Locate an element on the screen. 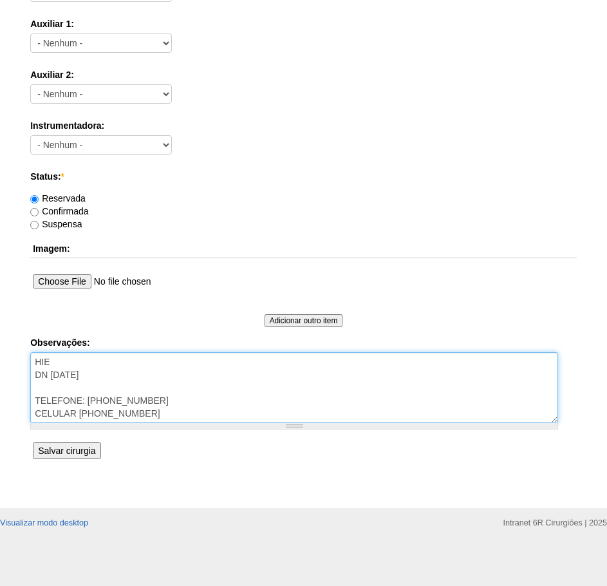 The height and width of the screenshot is (586, 607). label: Reservada is located at coordinates (58, 198).